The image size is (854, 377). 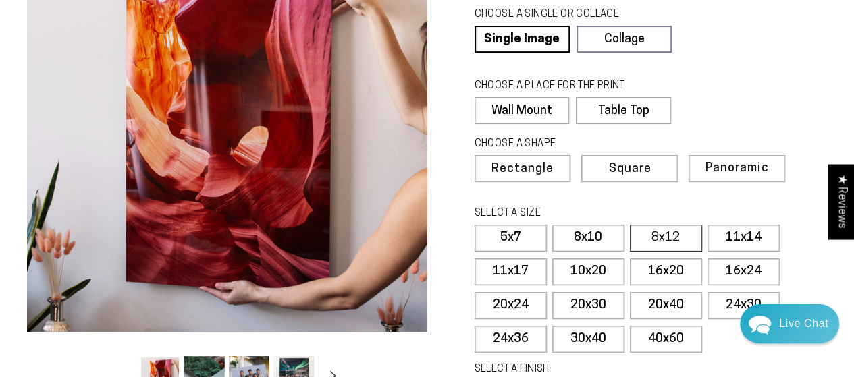 What do you see at coordinates (588, 339) in the screenshot?
I see `label: 30x40` at bounding box center [588, 339].